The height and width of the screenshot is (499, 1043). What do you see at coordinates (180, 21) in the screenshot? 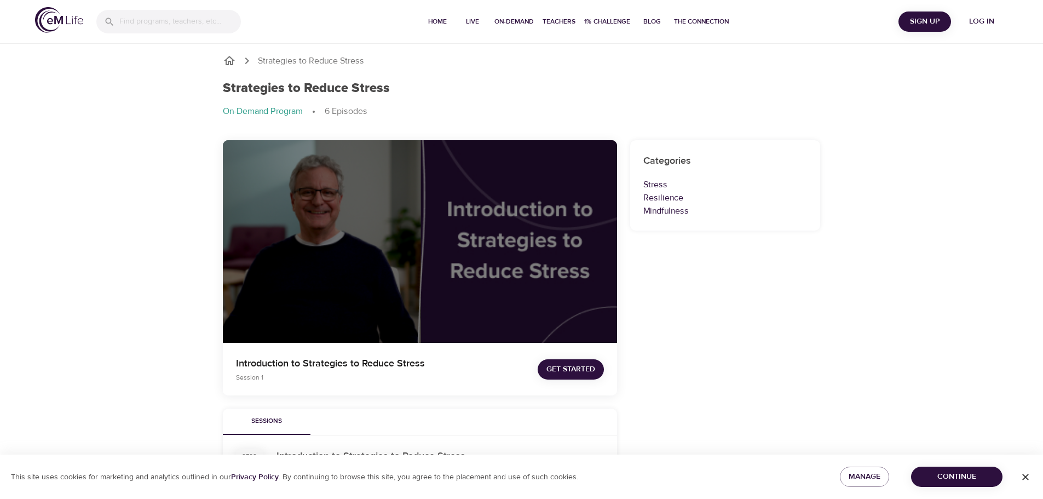
I see `input: Find programs, teachers, etc...` at bounding box center [180, 21].